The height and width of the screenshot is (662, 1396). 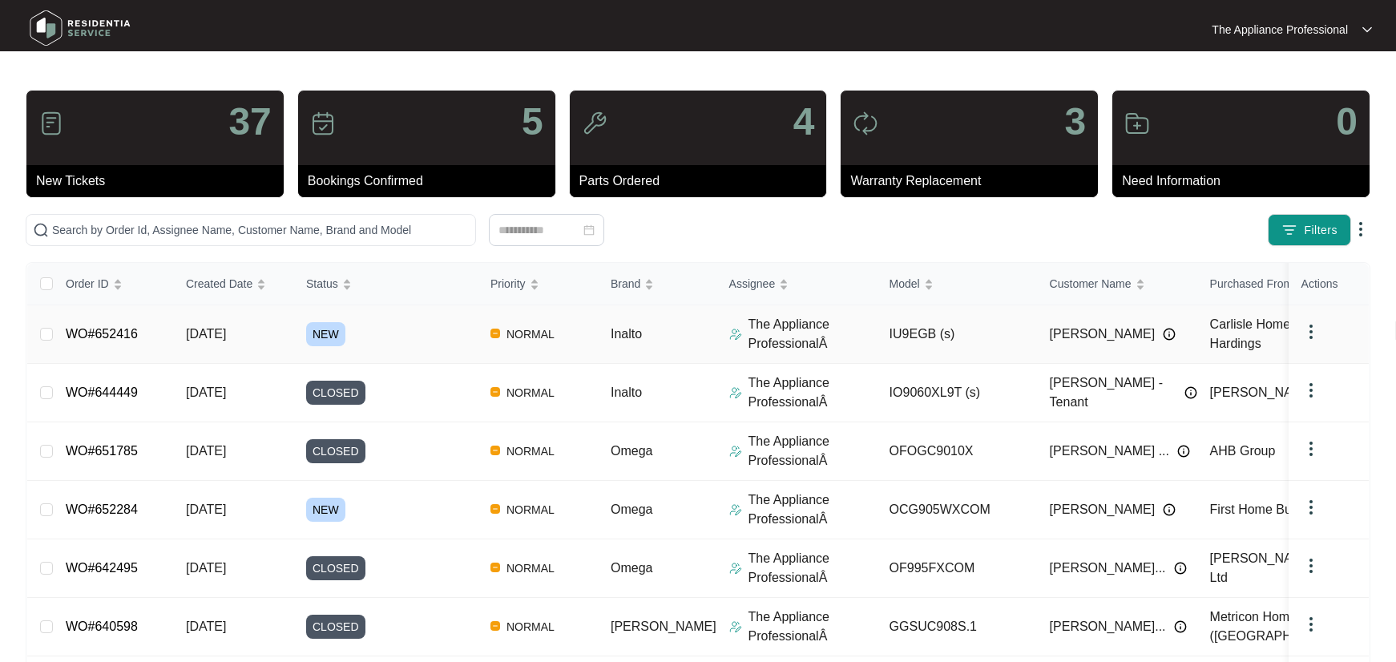 I want to click on th: Brand, so click(x=657, y=284).